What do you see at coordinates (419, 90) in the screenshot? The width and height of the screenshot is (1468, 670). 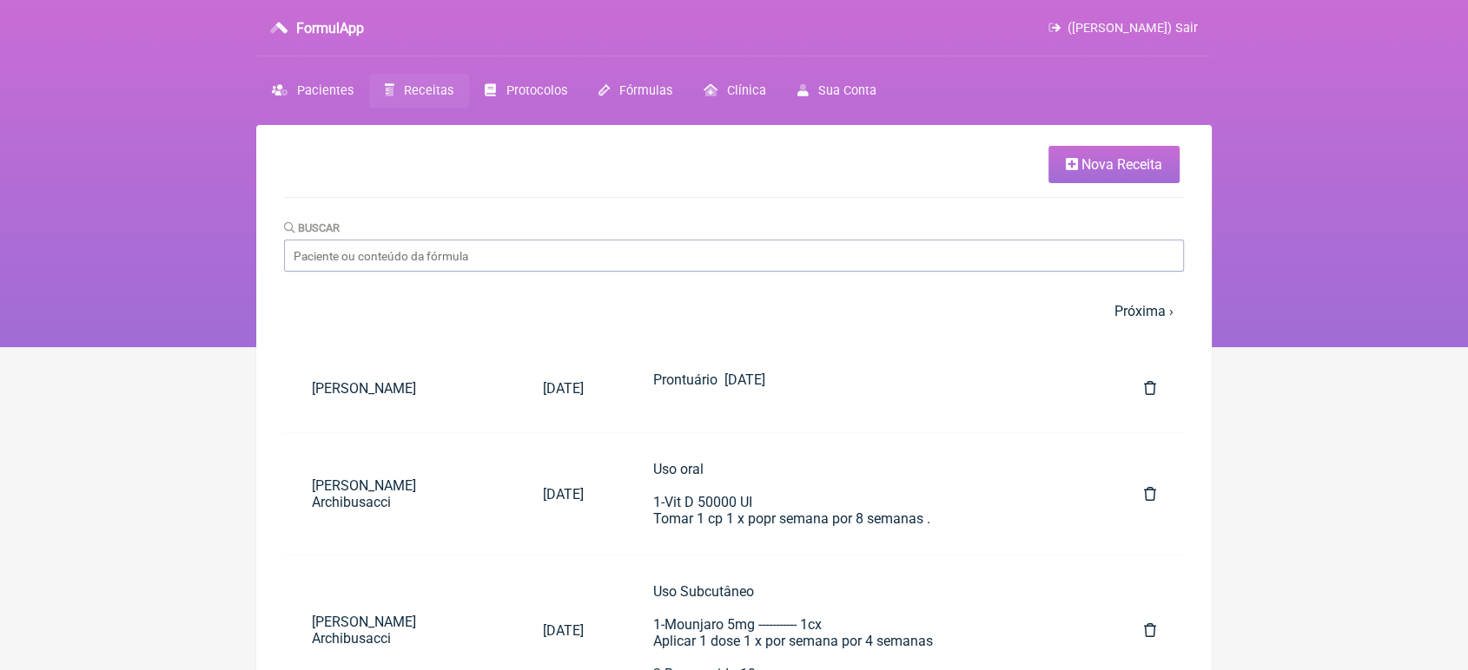 I see `a: Receitas` at bounding box center [419, 90].